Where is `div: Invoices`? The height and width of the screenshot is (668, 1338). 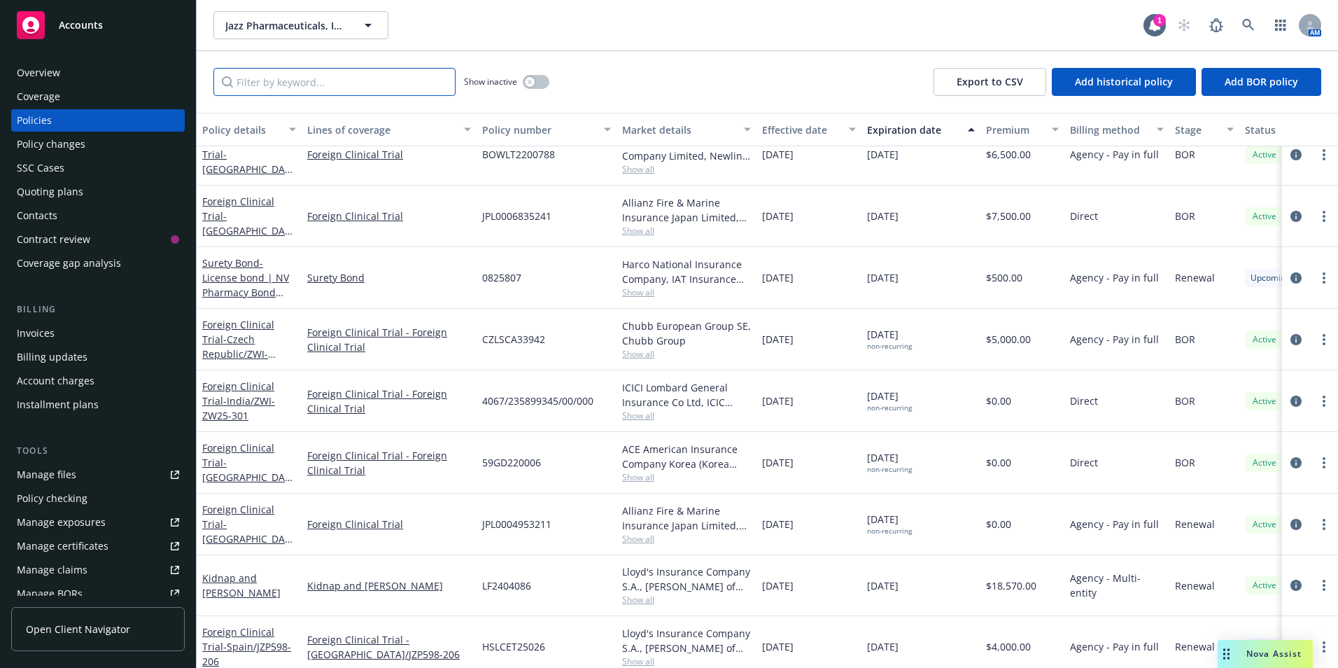
div: Invoices is located at coordinates (36, 333).